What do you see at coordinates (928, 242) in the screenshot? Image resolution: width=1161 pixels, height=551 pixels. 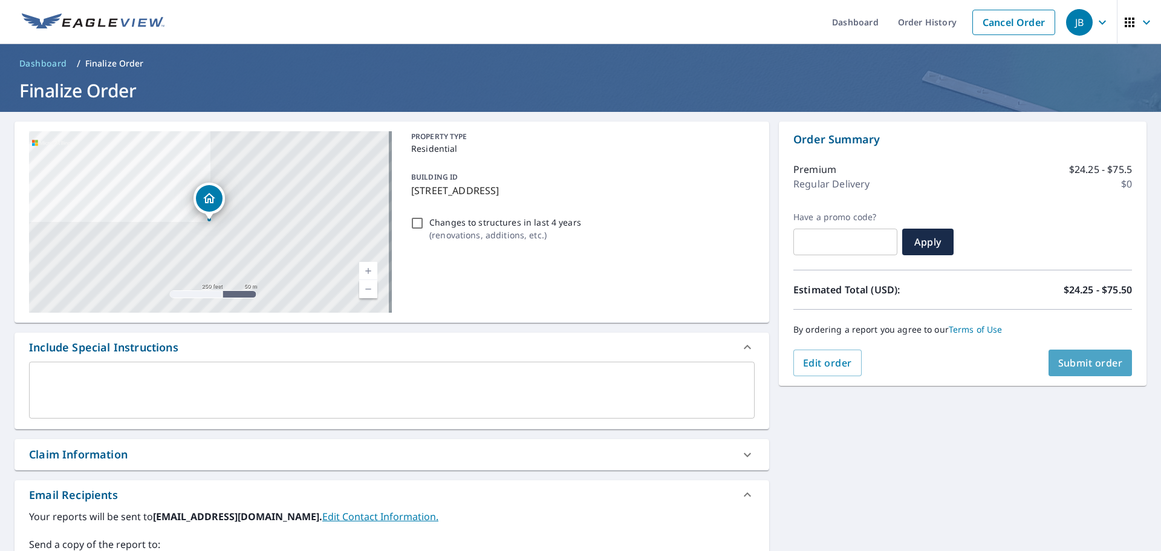 I see `button: Apply` at bounding box center [928, 242].